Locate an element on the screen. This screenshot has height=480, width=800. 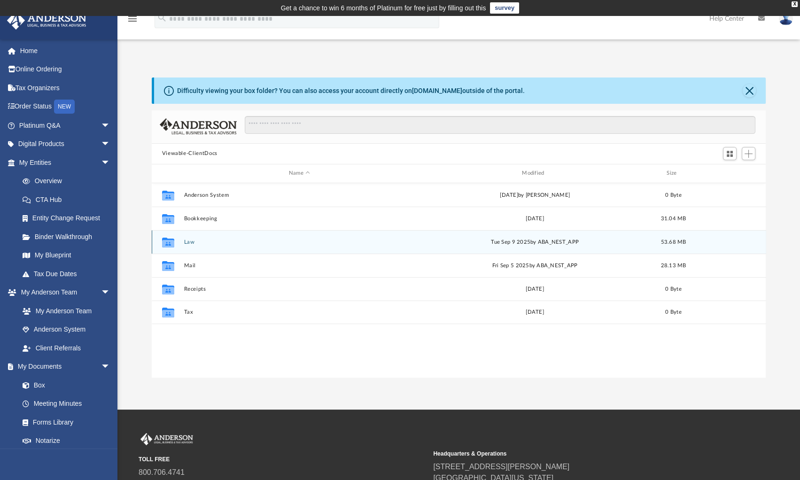
a: Order StatusNEW is located at coordinates (65, 107).